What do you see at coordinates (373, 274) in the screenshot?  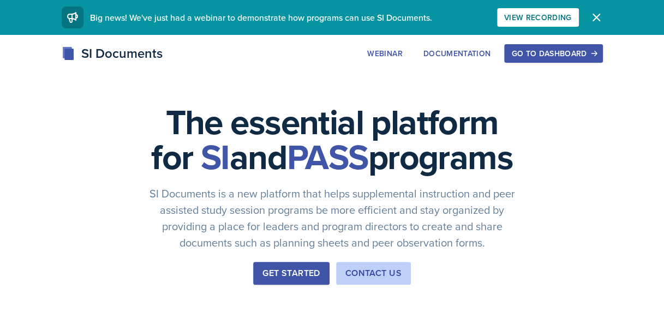 I see `button: Contact Us` at bounding box center [373, 274].